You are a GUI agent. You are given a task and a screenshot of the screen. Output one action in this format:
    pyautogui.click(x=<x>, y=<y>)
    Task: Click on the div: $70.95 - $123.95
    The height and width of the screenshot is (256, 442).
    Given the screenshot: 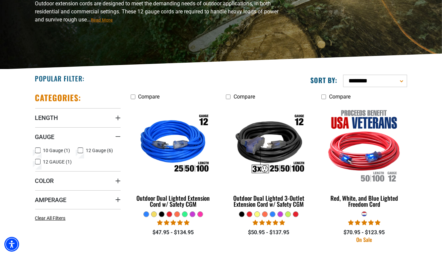 What is the action you would take?
    pyautogui.click(x=364, y=232)
    